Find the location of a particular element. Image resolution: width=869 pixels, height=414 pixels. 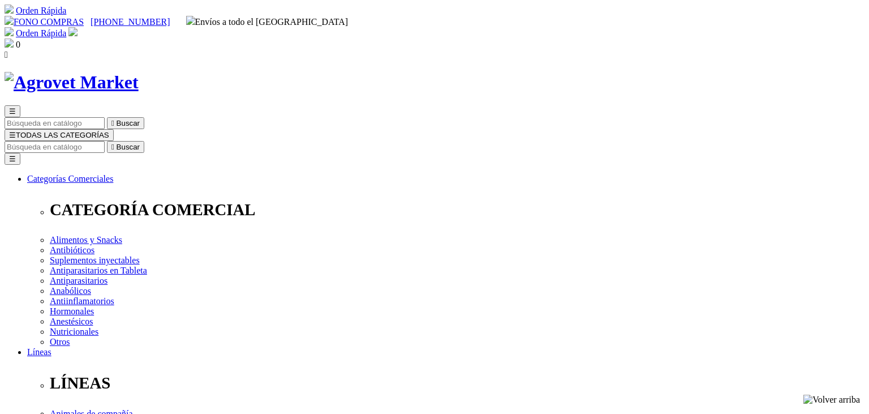

img: Agrovet Market is located at coordinates (71, 82).